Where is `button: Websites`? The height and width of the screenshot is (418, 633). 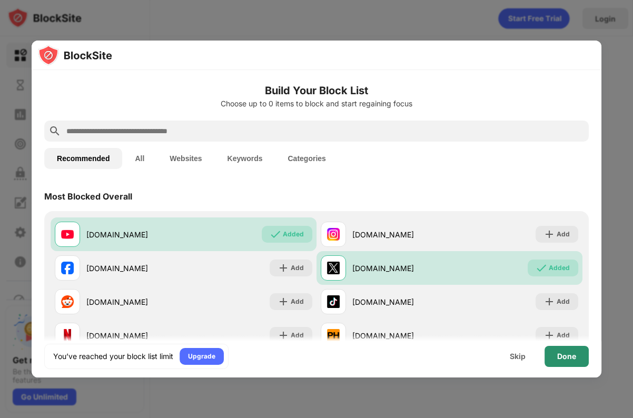 button: Websites is located at coordinates (185, 159).